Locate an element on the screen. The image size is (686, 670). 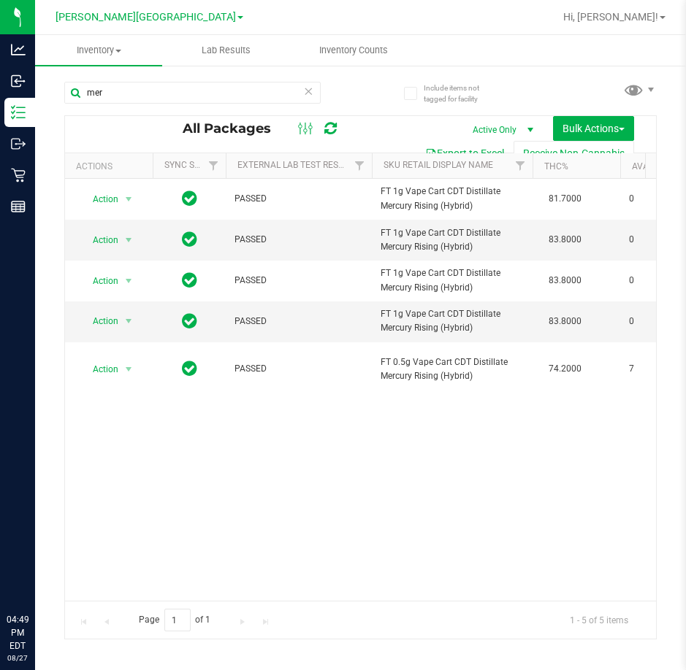
span: Bulk Actions is located at coordinates (593, 129).